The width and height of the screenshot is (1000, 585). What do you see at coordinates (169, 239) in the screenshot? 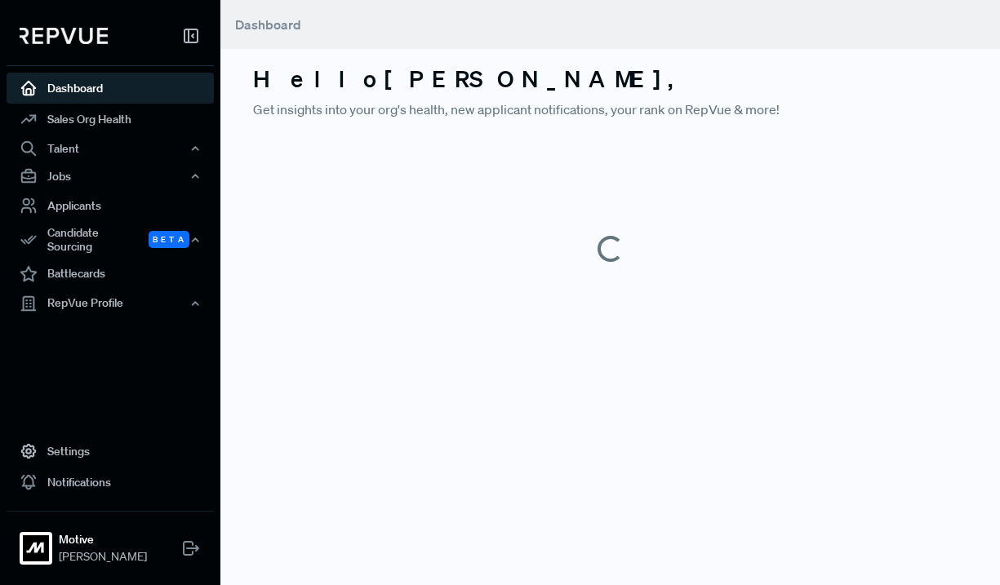
I see `span: Beta` at bounding box center [169, 239].